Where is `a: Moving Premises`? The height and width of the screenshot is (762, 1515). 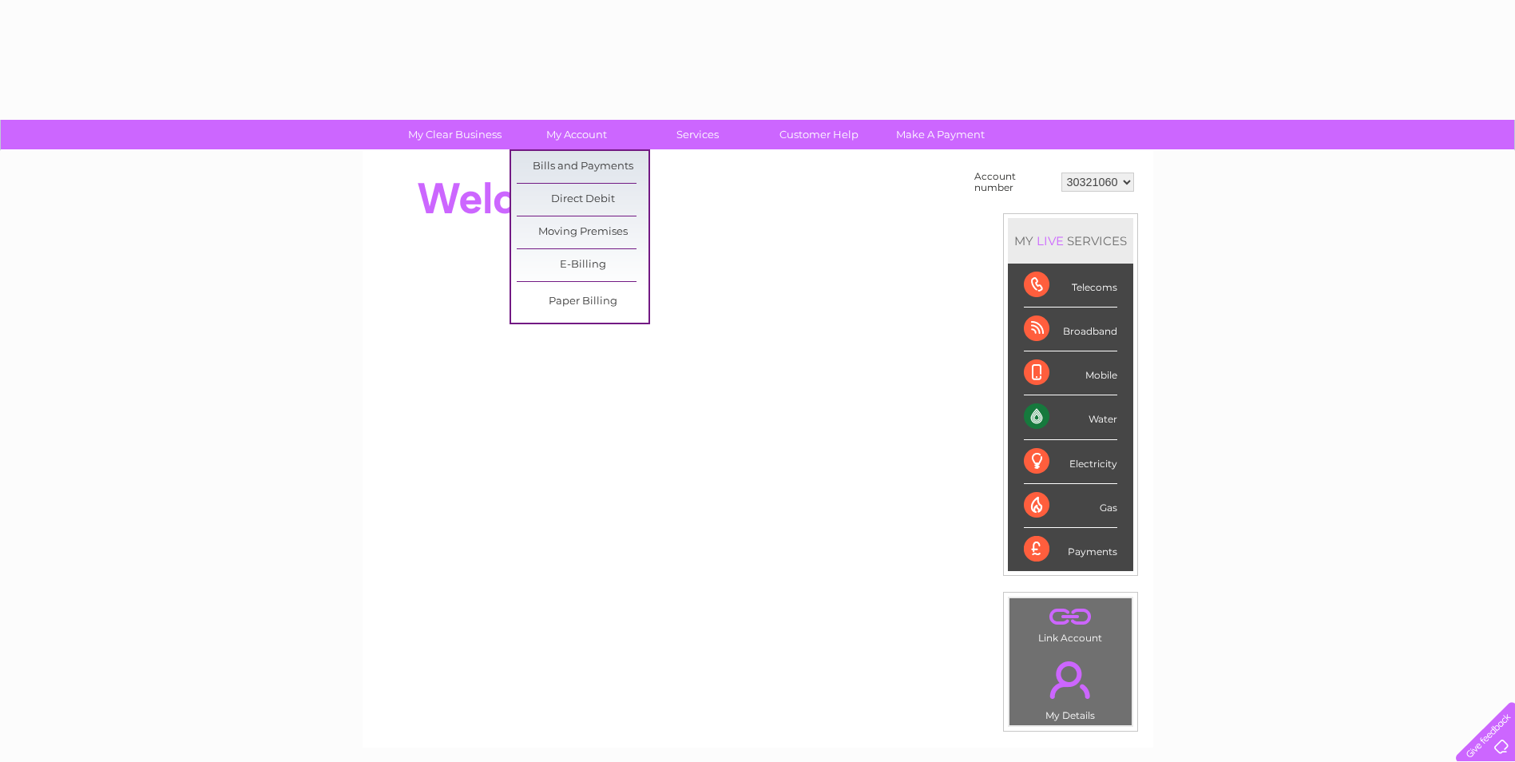 a: Moving Premises is located at coordinates (582, 232).